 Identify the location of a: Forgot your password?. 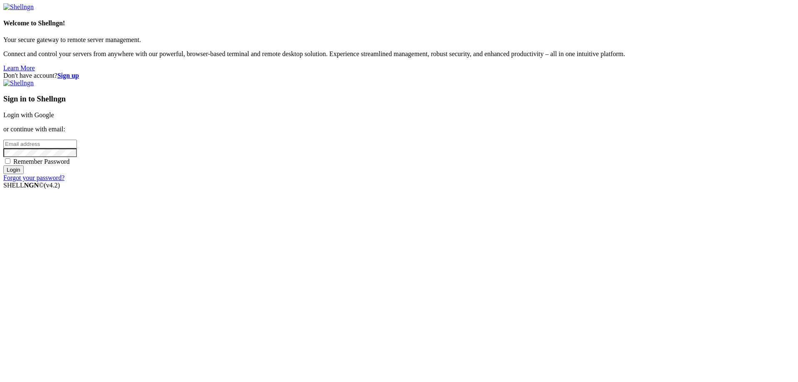
(34, 177).